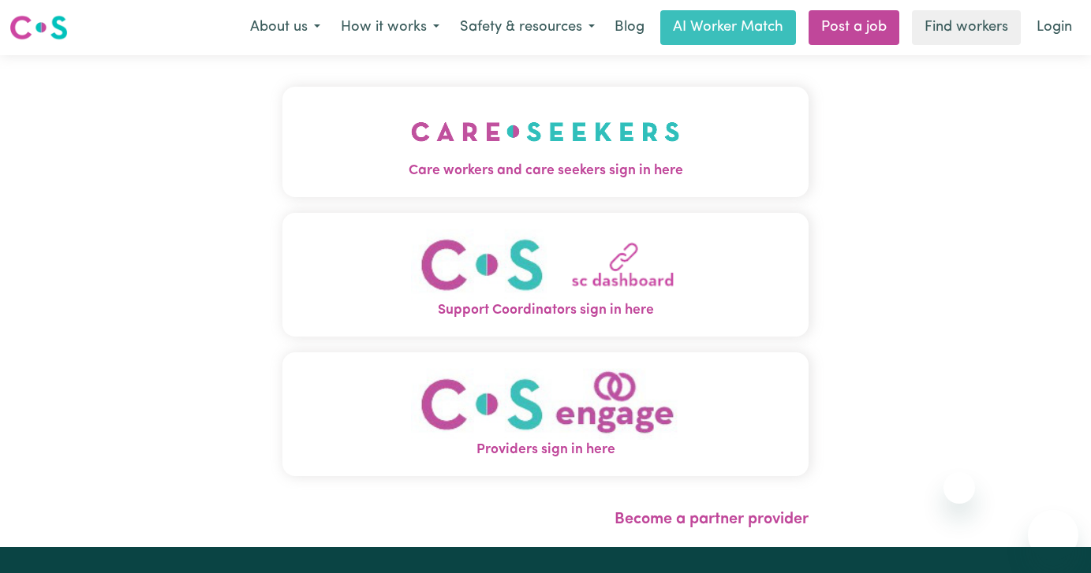 The image size is (1091, 573). I want to click on button: Support Coordinators sign in here, so click(546, 274).